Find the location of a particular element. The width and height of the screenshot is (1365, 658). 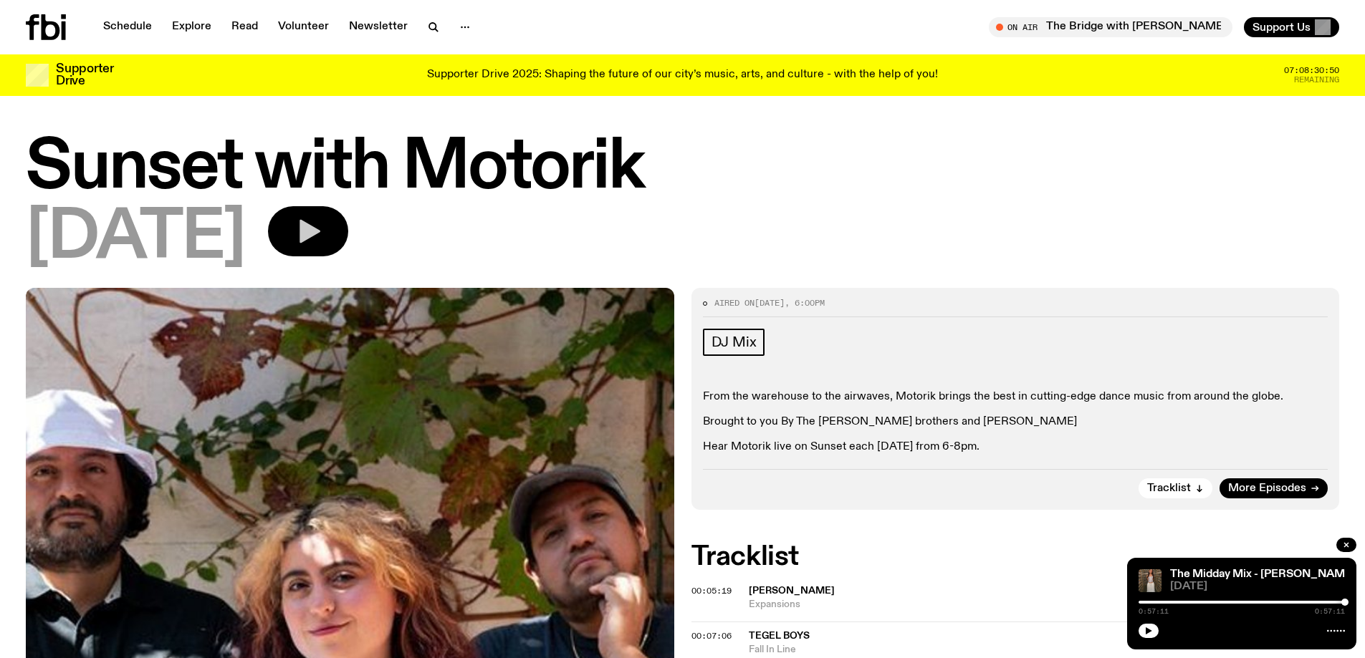

a: Explore is located at coordinates (191, 27).